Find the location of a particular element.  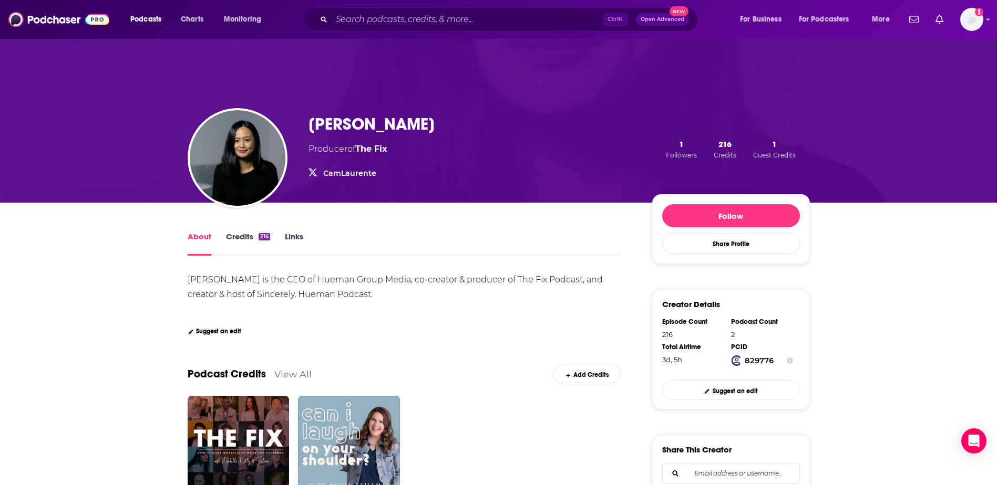

img: Camille Laurente is located at coordinates (237, 158).